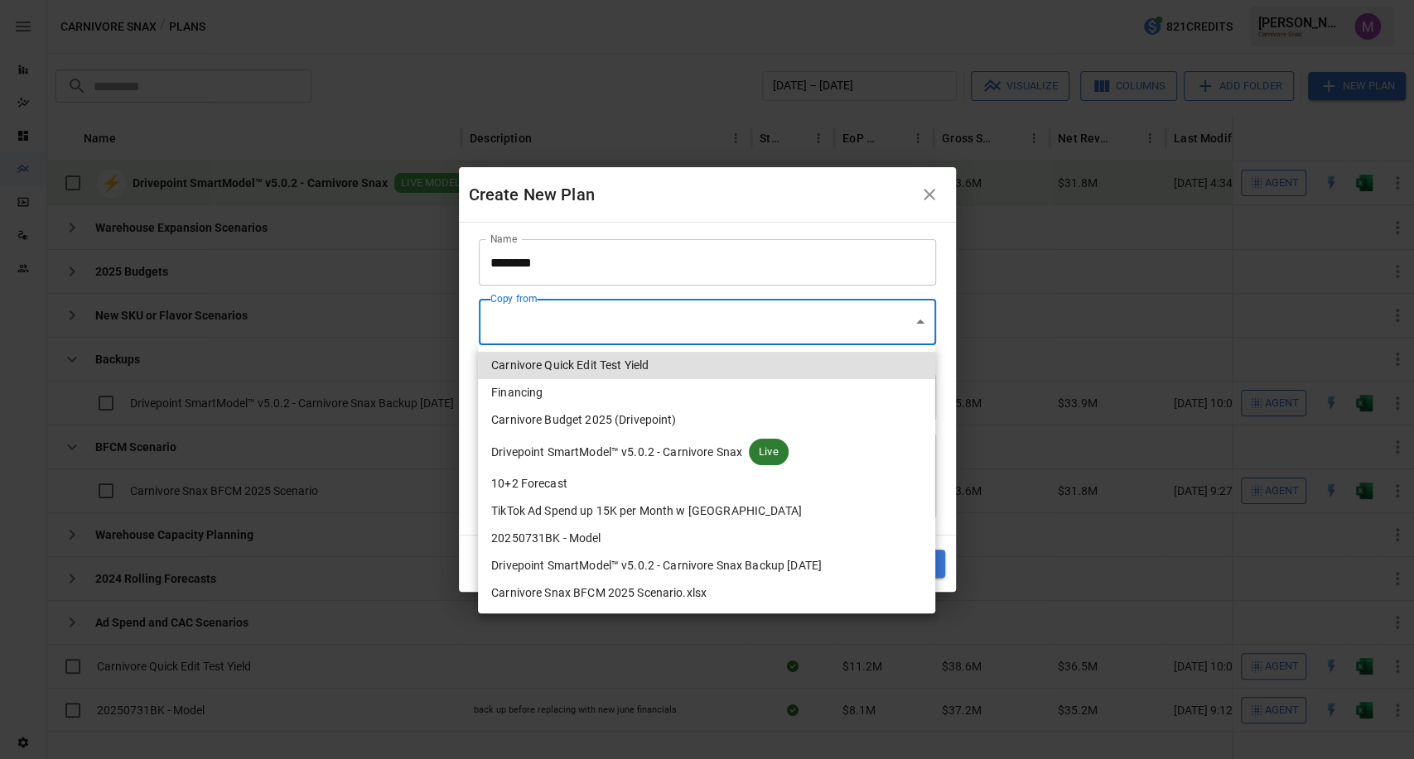 Image resolution: width=1414 pixels, height=759 pixels. I want to click on span: Drivepoint SmartModel™ v5.0.2 - Carnivore Snax, so click(616, 452).